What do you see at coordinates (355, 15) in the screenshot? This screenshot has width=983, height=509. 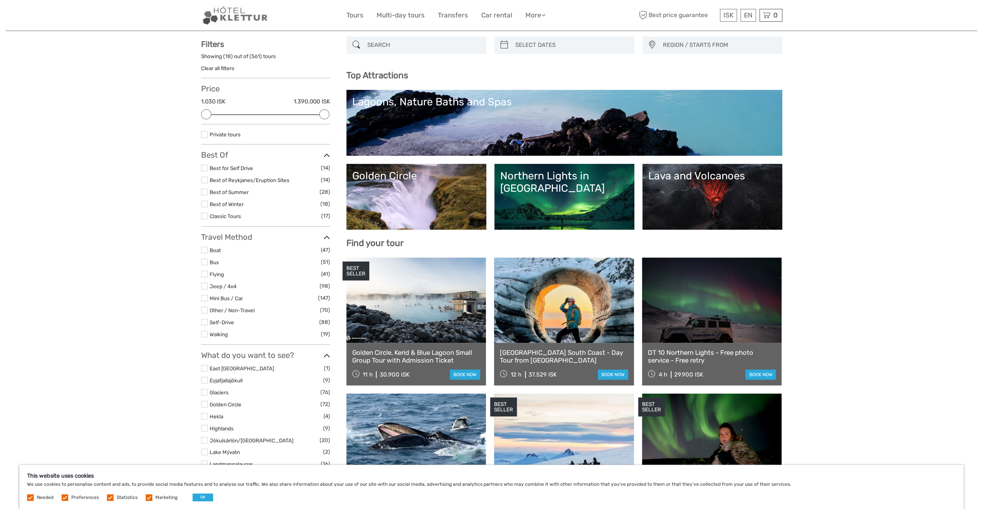 I see `a: Tours` at bounding box center [355, 15].